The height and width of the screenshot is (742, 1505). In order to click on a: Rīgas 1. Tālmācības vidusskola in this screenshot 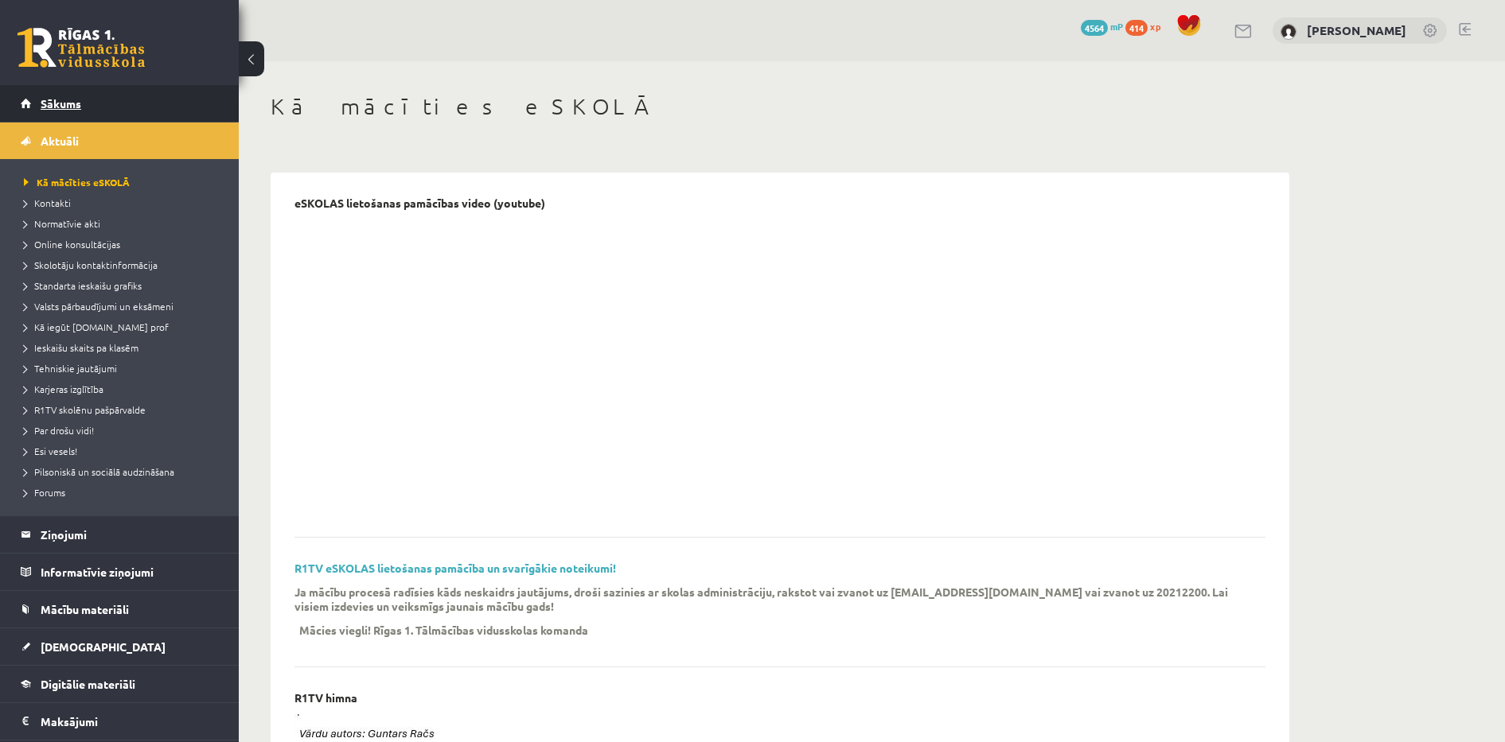, I will do `click(81, 48)`.